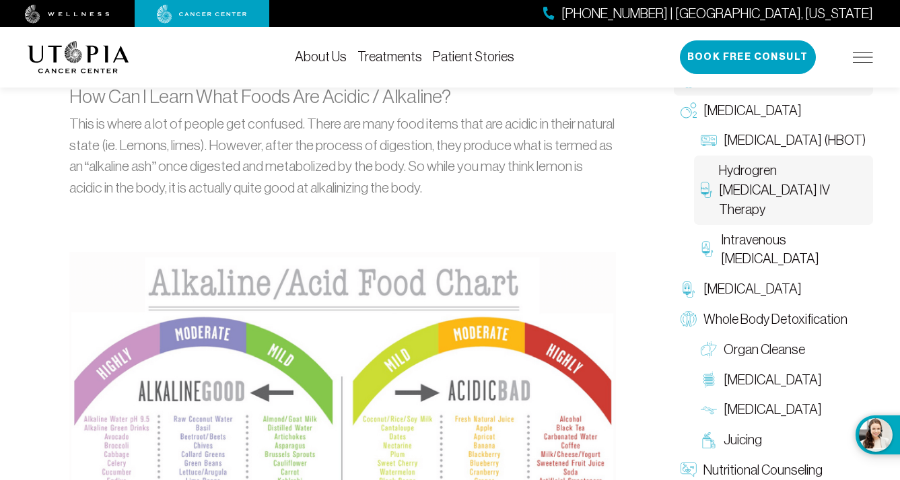 This screenshot has height=480, width=900. What do you see at coordinates (763, 470) in the screenshot?
I see `span: Nutritional Counseling` at bounding box center [763, 470].